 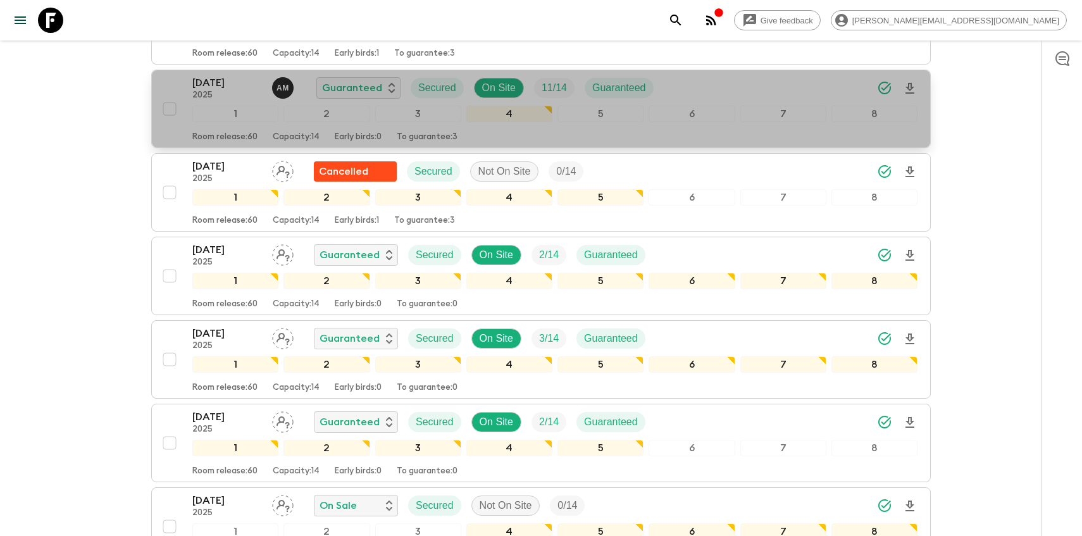 I want to click on button: menu, so click(x=20, y=20).